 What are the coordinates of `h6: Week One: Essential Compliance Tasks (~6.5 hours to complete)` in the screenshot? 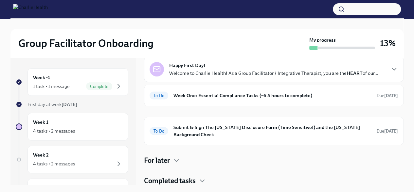 It's located at (273, 95).